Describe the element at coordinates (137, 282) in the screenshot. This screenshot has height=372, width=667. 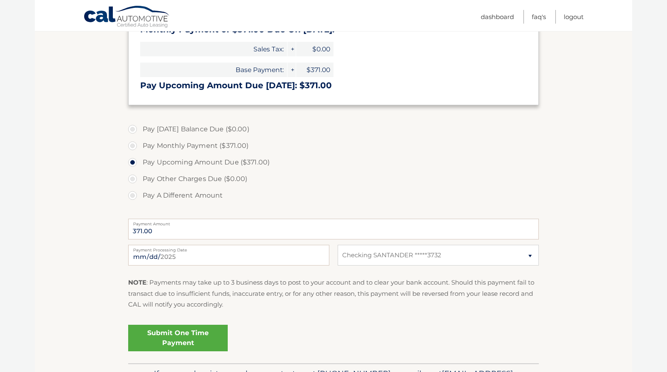
I see `strong: NOTE` at that location.